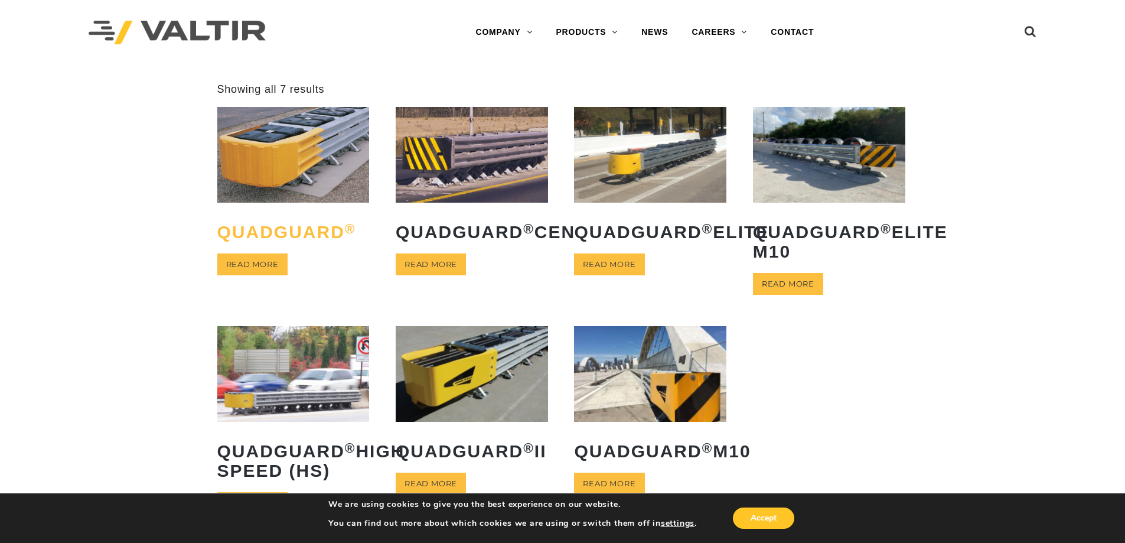  What do you see at coordinates (252, 264) in the screenshot?
I see `a: Read more about “QuadGuard®”` at bounding box center [252, 264].